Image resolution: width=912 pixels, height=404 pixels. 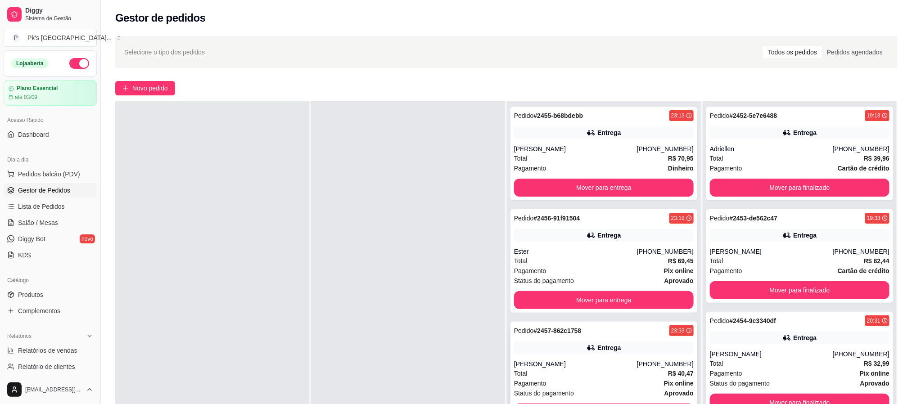 I want to click on strong: R$ 70,95, so click(x=681, y=159).